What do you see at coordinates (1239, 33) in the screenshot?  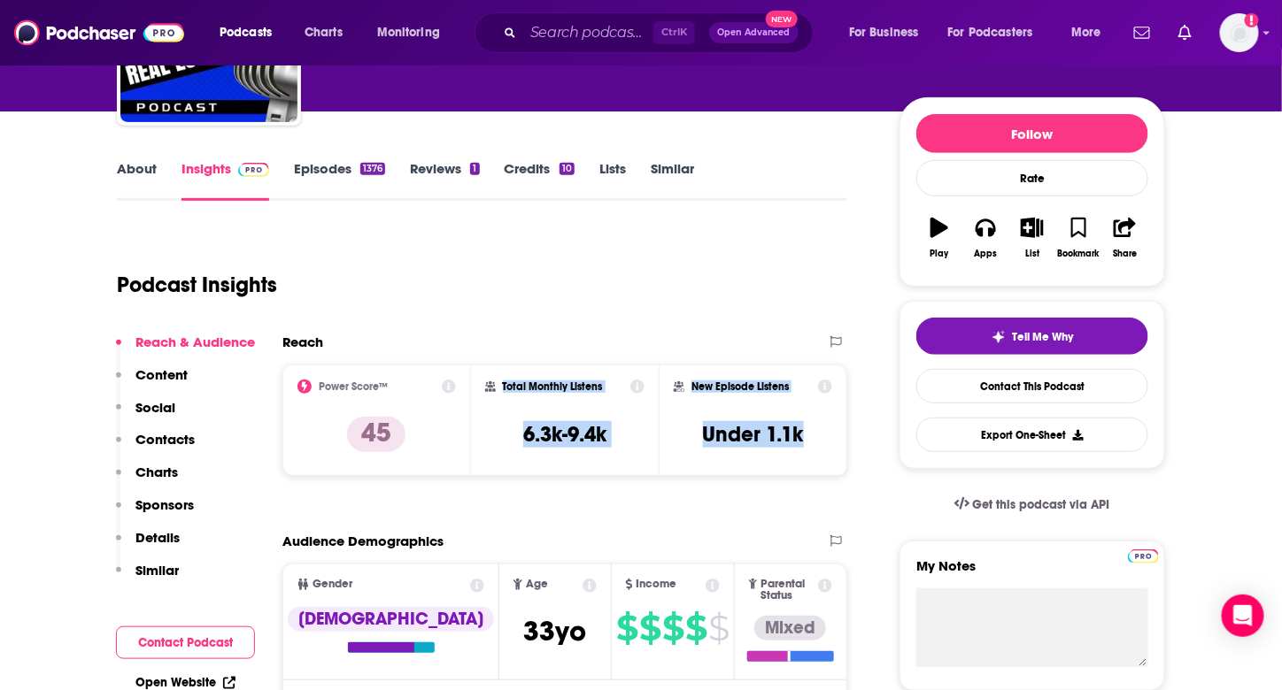 I see `img: User Profile` at bounding box center [1239, 33].